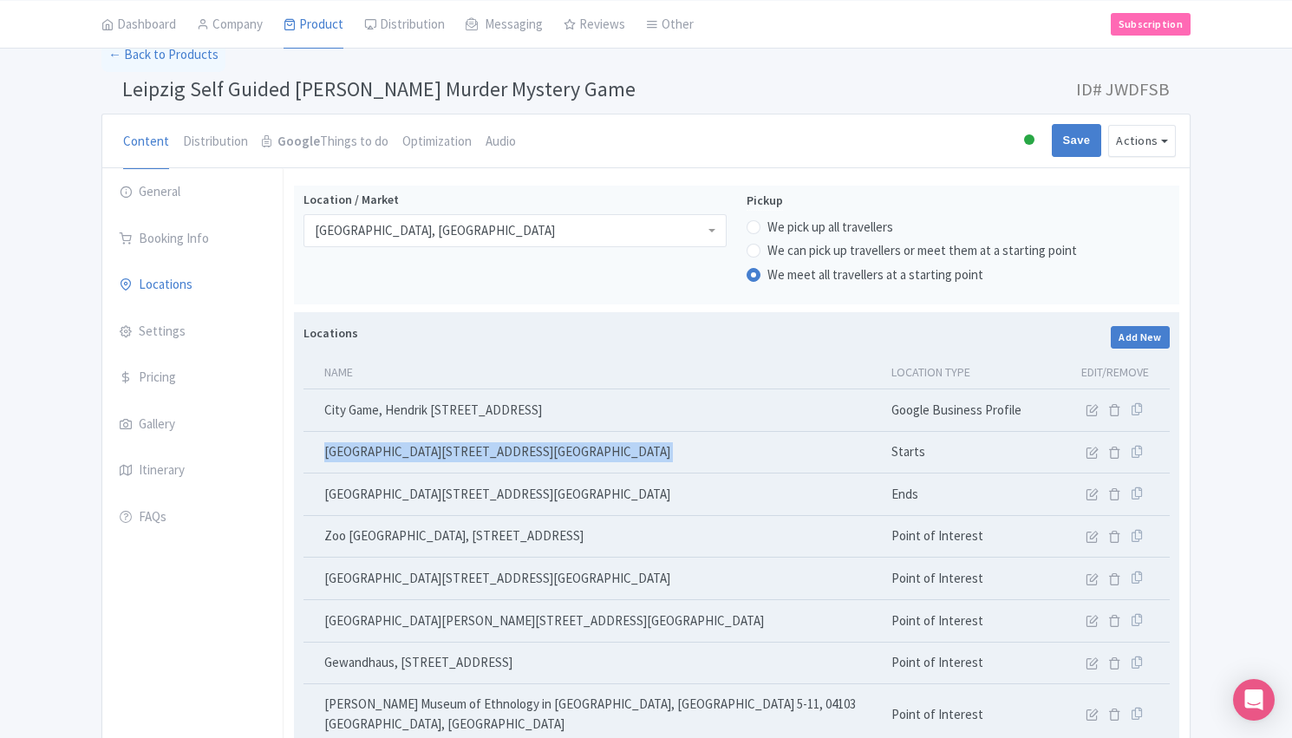  What do you see at coordinates (330, 333) in the screenshot?
I see `label: Locations` at bounding box center [330, 333].